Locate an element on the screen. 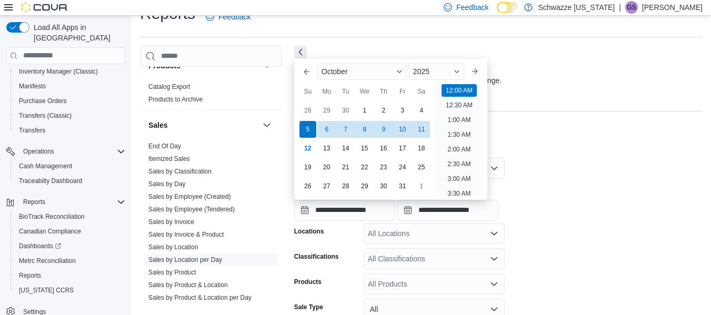 The height and width of the screenshot is (315, 711). button: Reports is located at coordinates (34, 202).